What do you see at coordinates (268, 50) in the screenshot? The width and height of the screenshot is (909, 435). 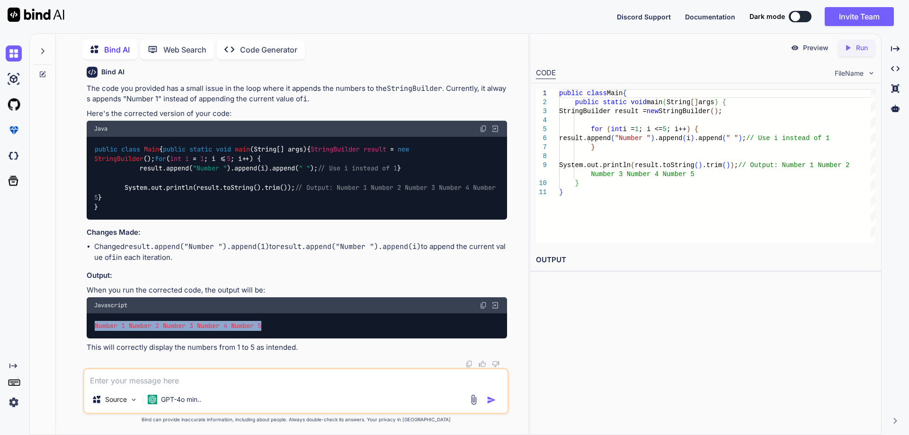 I see `p: Code Generator` at bounding box center [268, 50].